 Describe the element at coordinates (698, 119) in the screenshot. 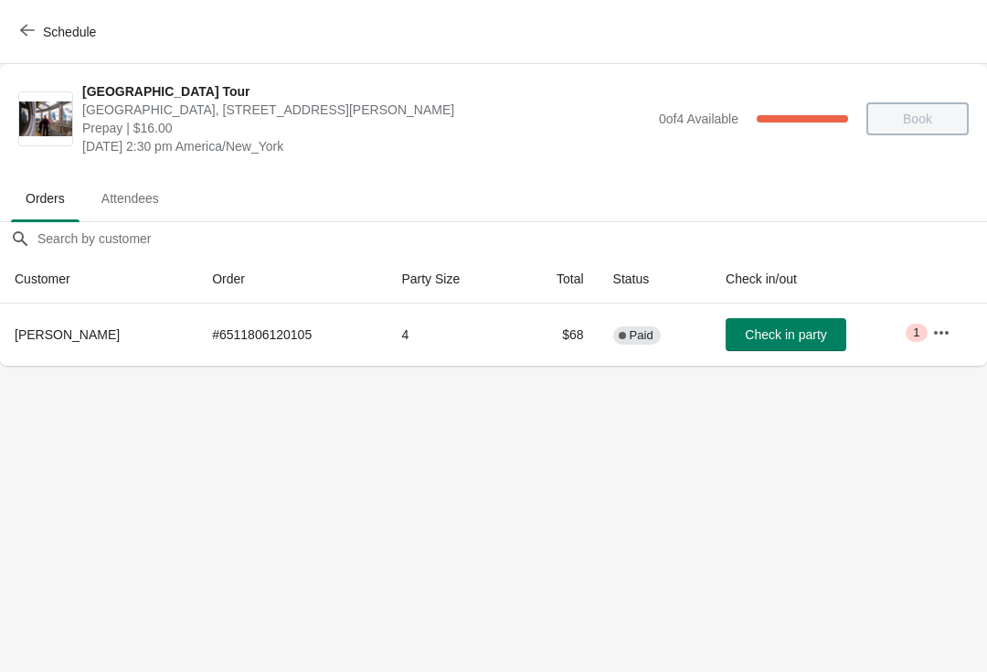

I see `span: 0 of 4 Available` at that location.